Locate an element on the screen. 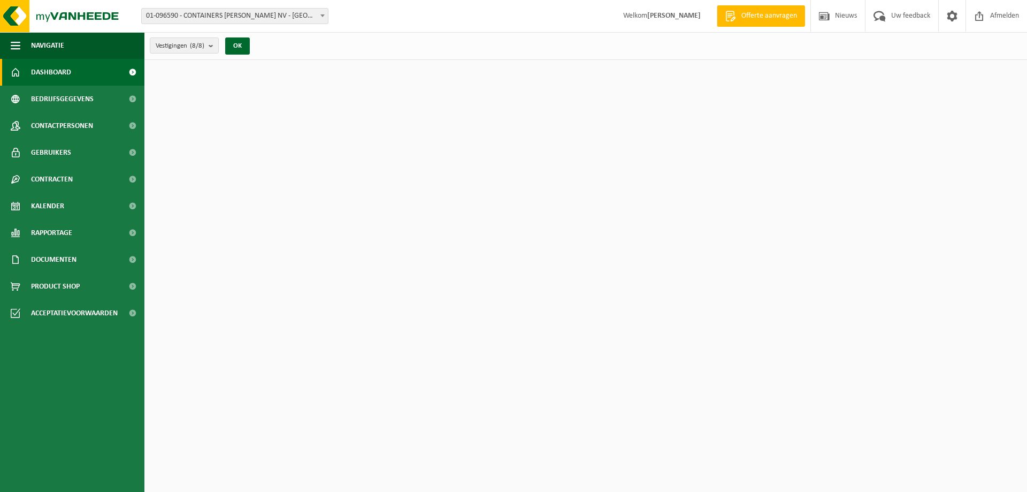 The height and width of the screenshot is (492, 1027). button: OK is located at coordinates (238, 46).